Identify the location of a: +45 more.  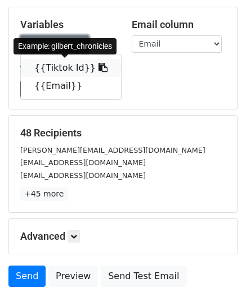
(44, 194).